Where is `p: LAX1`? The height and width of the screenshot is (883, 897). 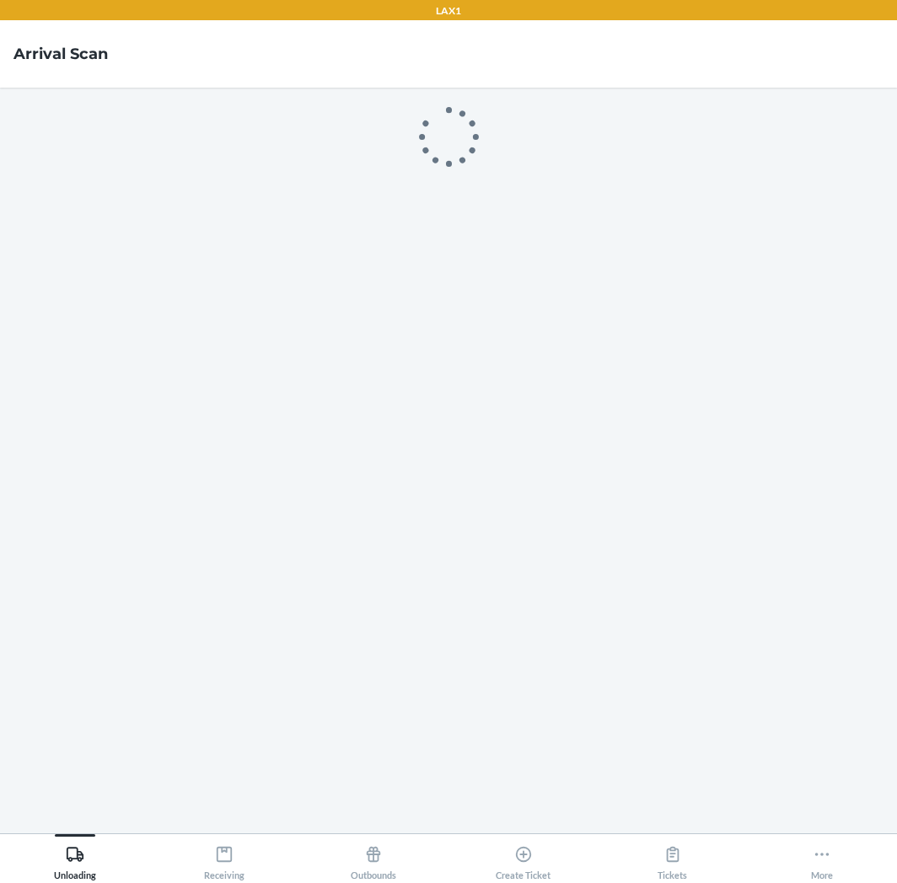
p: LAX1 is located at coordinates (448, 11).